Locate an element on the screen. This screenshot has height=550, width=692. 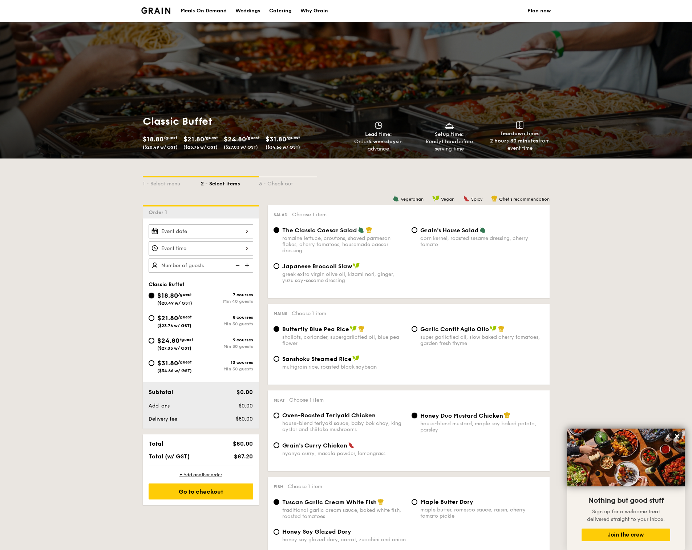
button: Join the crew is located at coordinates (626, 535).